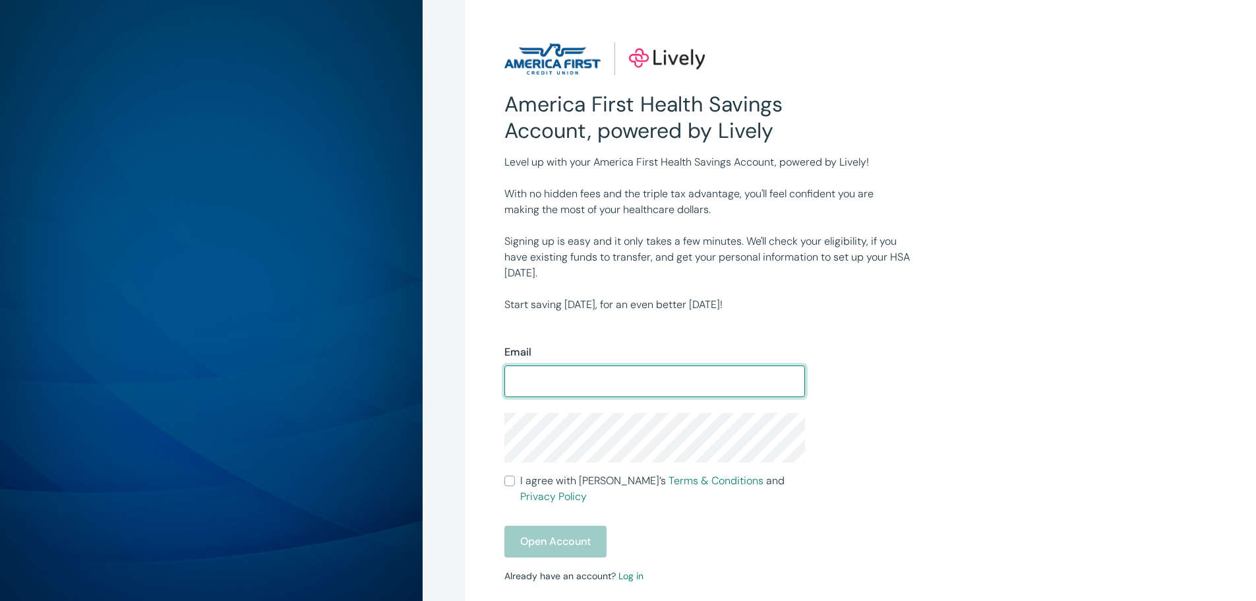  What do you see at coordinates (707, 202) in the screenshot?
I see `p: With no hidden fees and the triple tax advantage, you'll feel confident you are making the most o...` at bounding box center [707, 202].